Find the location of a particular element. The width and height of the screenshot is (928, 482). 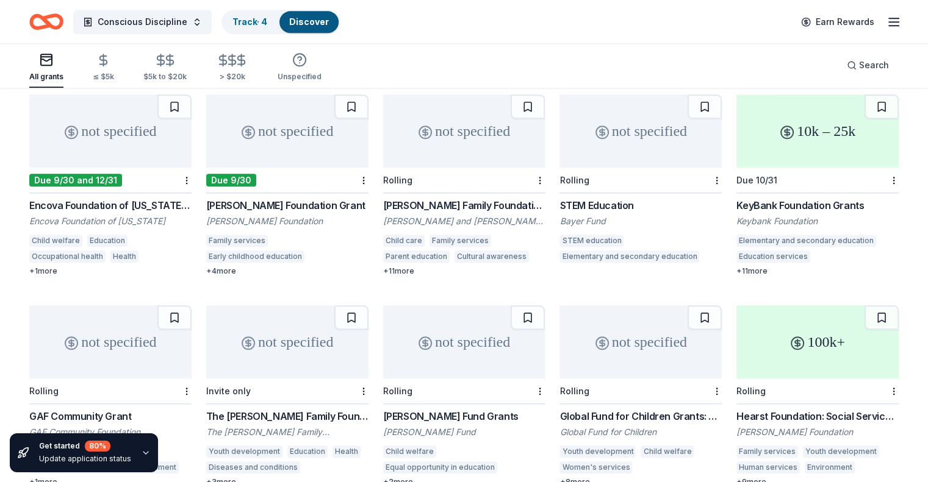

div: Human services is located at coordinates (768, 468).